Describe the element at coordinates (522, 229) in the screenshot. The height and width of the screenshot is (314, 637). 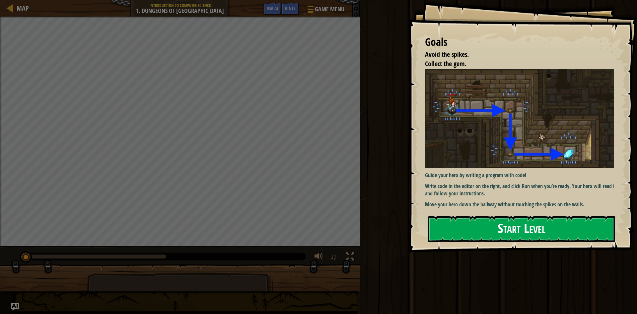
I see `button: Start Level` at that location.